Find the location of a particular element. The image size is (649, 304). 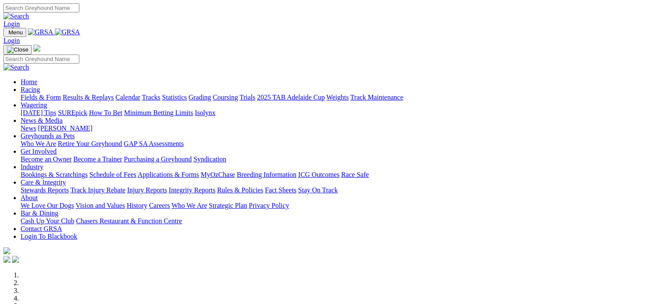

a: Bar & Dining is located at coordinates (39, 213).